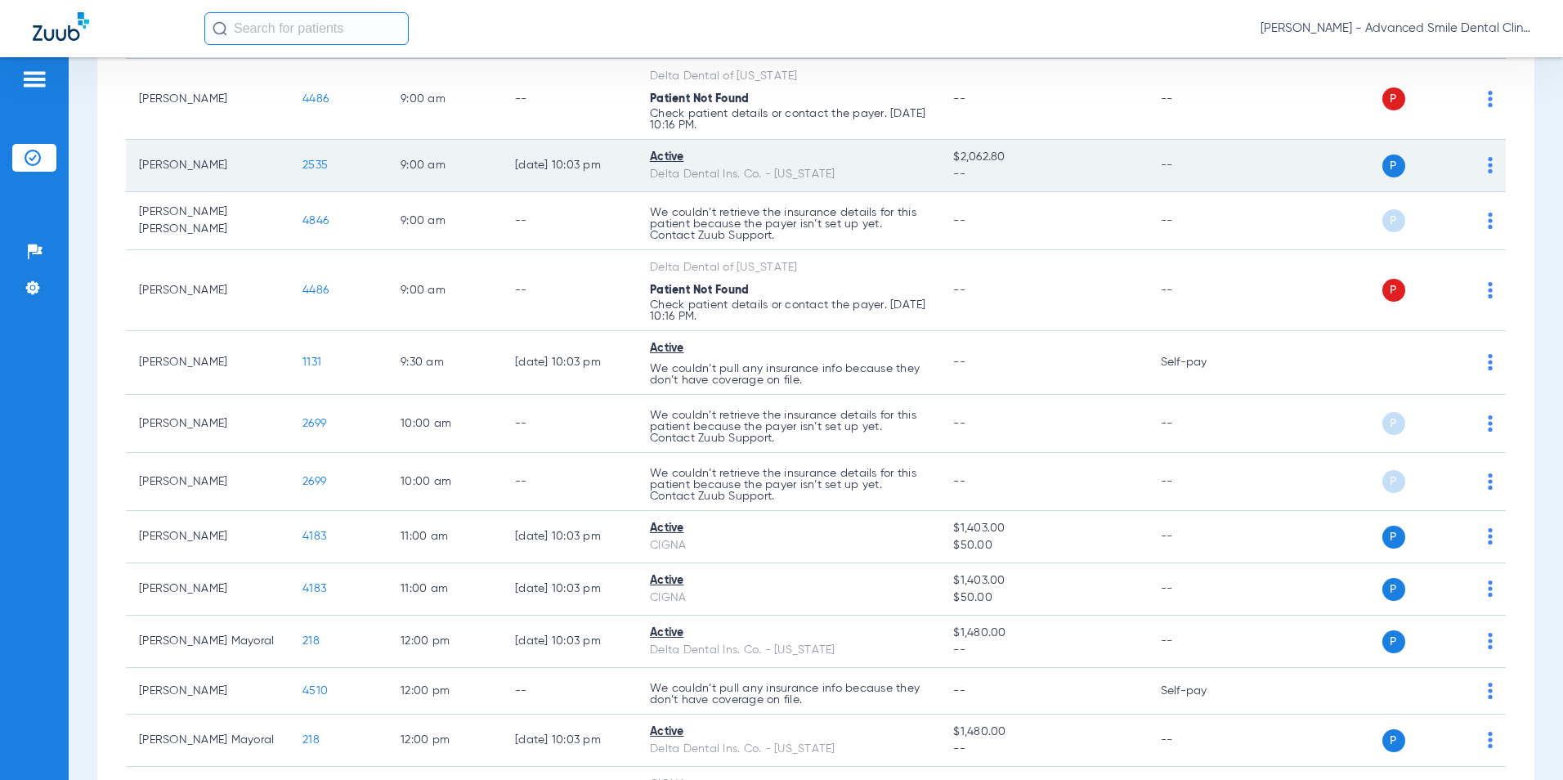  What do you see at coordinates (311, 362) in the screenshot?
I see `span: 1131` at bounding box center [311, 362].